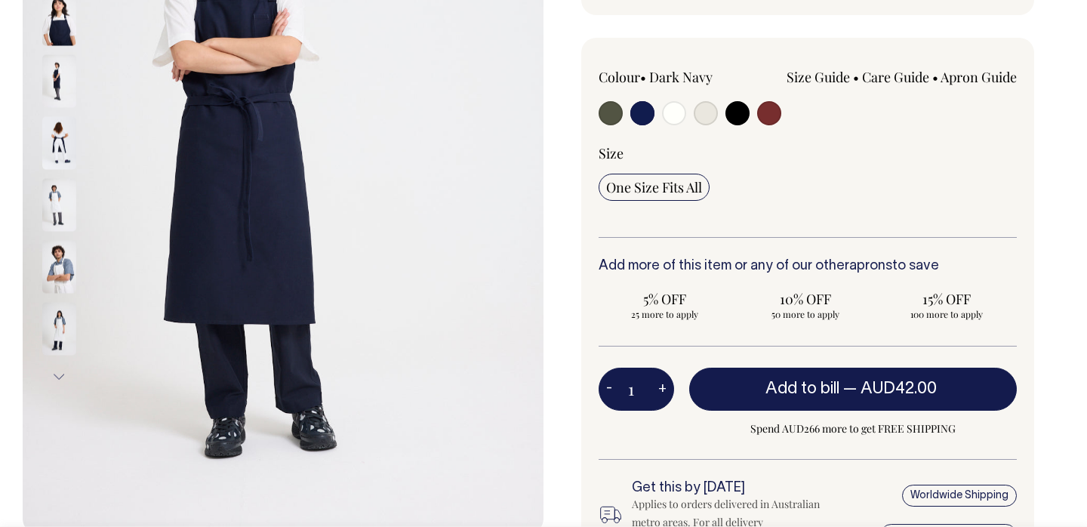 This screenshot has width=1087, height=527. Describe the element at coordinates (802, 389) in the screenshot. I see `span: Add to bill` at that location.